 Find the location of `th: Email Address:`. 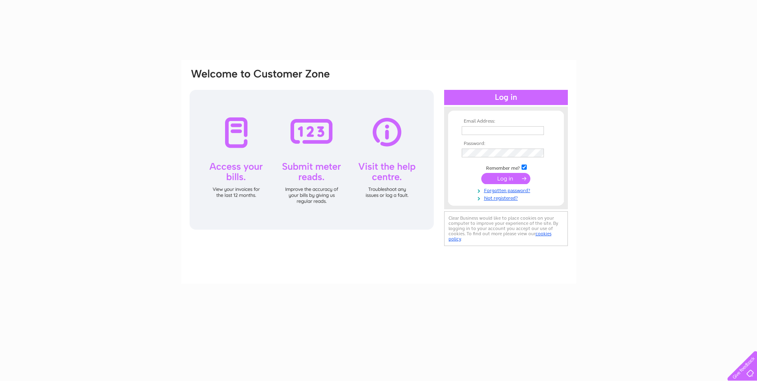

th: Email Address: is located at coordinates (506, 121).